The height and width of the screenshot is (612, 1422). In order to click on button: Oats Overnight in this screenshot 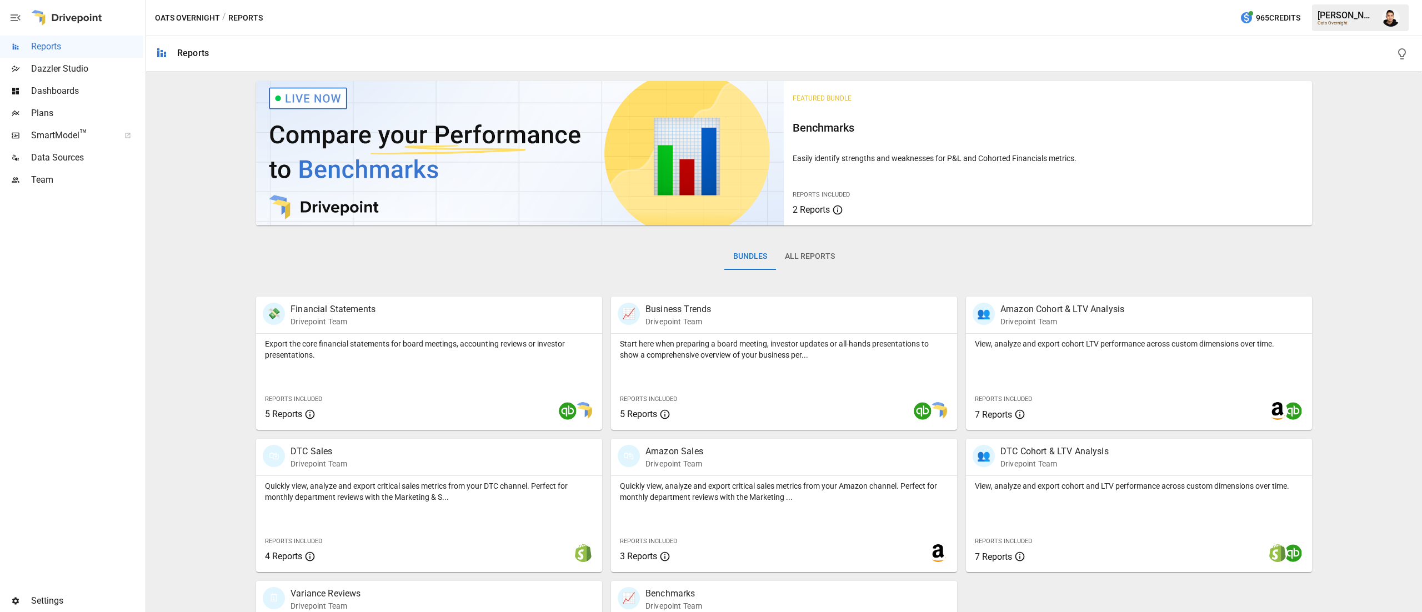, I will do `click(187, 18)`.